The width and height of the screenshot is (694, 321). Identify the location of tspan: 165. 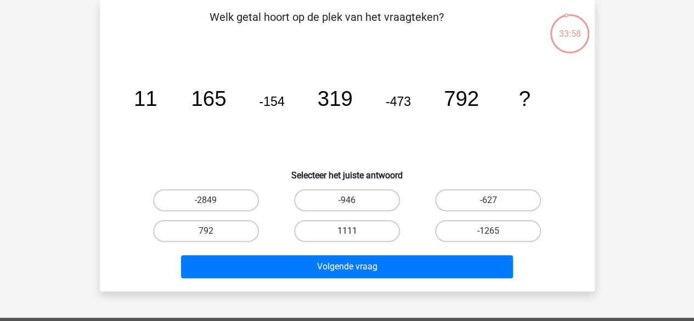
(208, 98).